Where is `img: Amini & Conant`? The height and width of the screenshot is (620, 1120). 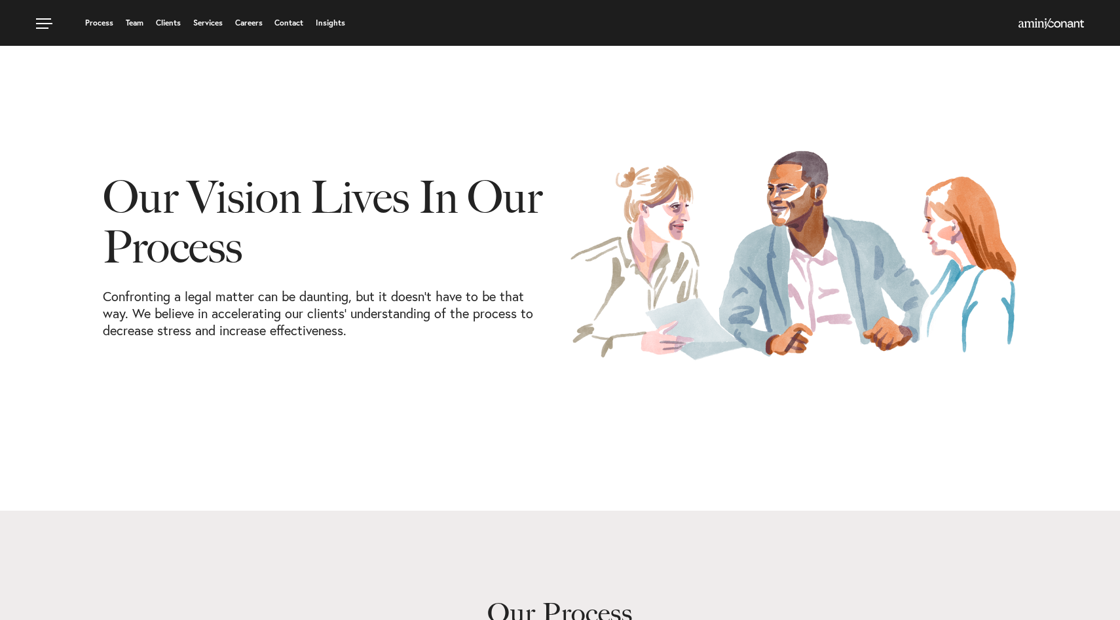
img: Amini & Conant is located at coordinates (1051, 24).